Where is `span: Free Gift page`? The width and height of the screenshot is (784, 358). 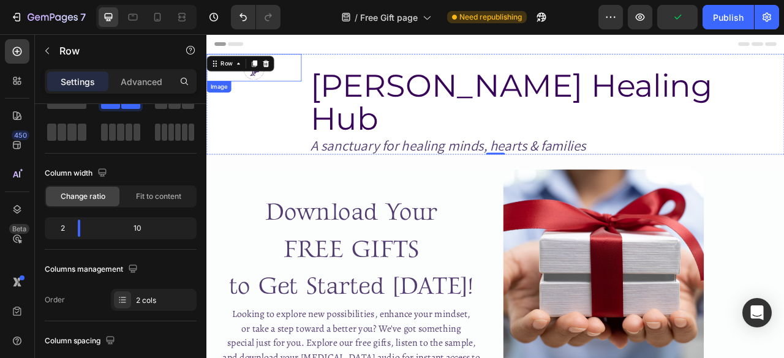
span: Free Gift page is located at coordinates (389, 17).